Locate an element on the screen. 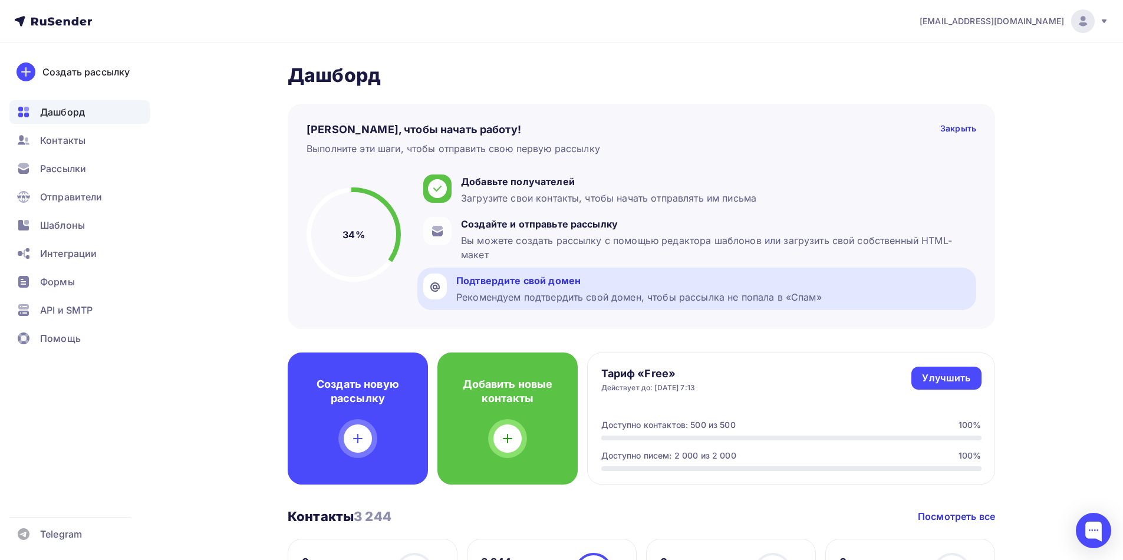 This screenshot has height=560, width=1123. div: Добавьте получателей is located at coordinates (609, 182).